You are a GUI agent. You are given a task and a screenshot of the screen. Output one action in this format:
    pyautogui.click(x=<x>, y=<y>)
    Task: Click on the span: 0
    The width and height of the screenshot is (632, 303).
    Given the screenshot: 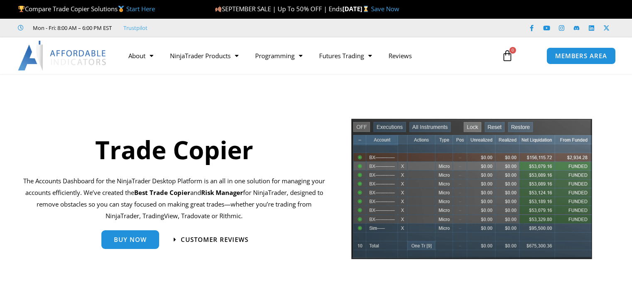 What is the action you would take?
    pyautogui.click(x=513, y=50)
    